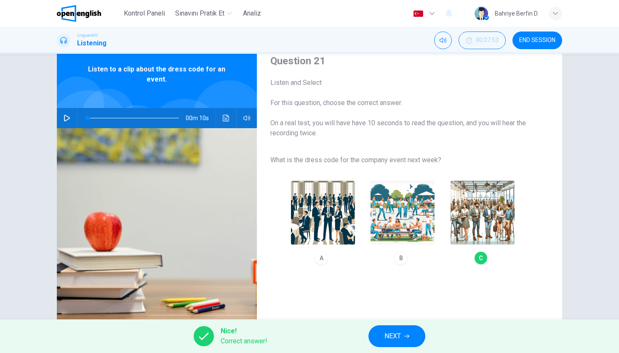 The image size is (619, 353). I want to click on span: Linguaskill, so click(87, 35).